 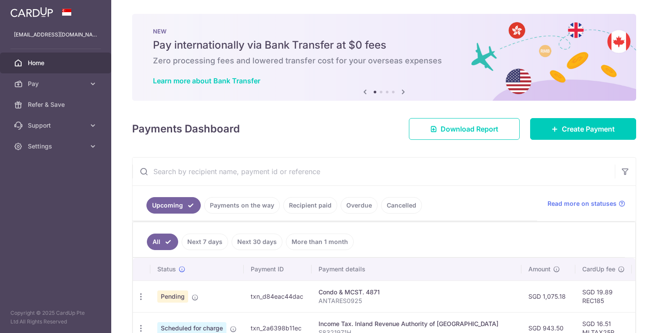 What do you see at coordinates (166, 269) in the screenshot?
I see `span: Status` at bounding box center [166, 269].